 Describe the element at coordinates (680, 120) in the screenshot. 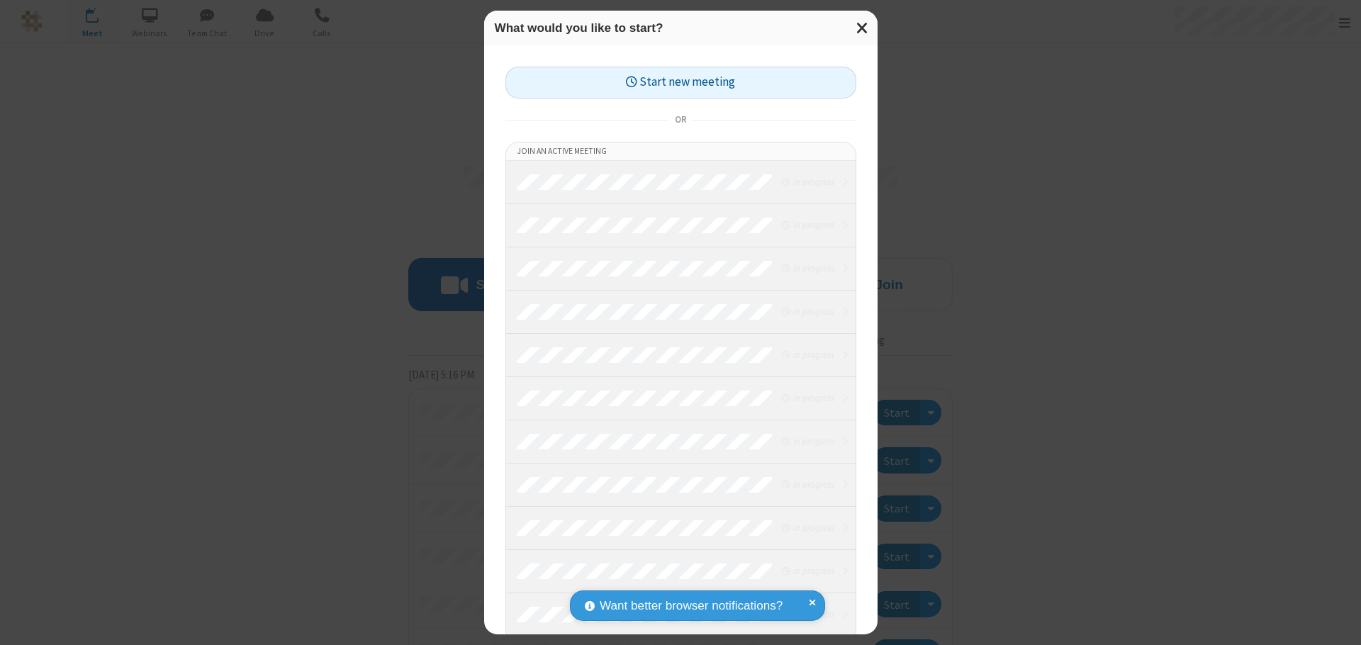

I see `span: or` at that location.